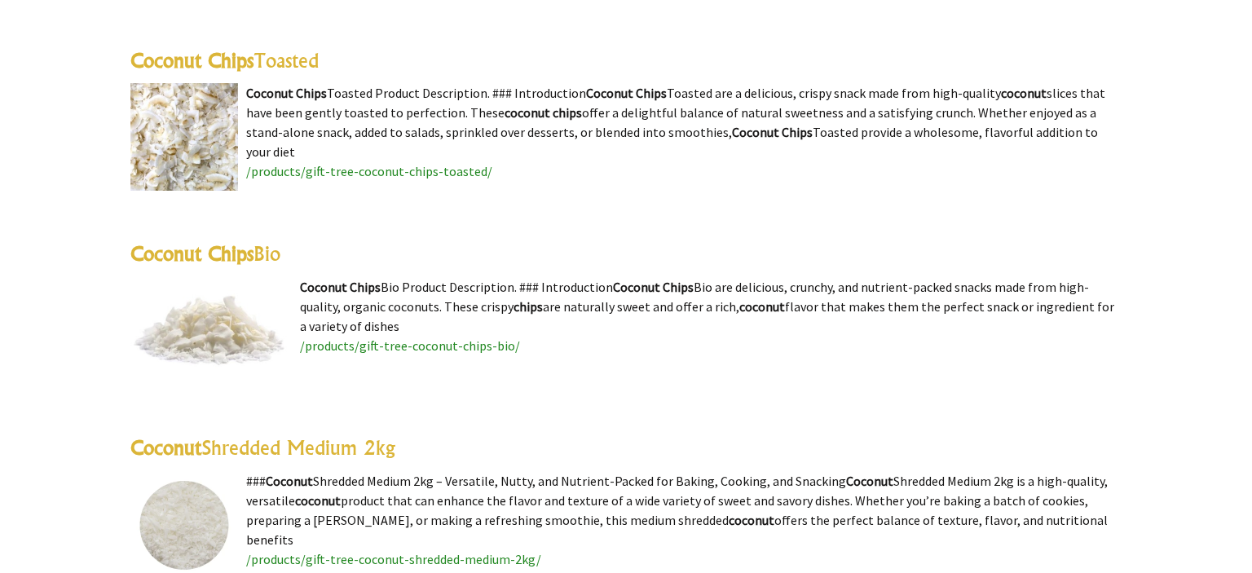 The height and width of the screenshot is (573, 1252). I want to click on span: /products/gift-tree-coconut-chips-bio/, so click(410, 346).